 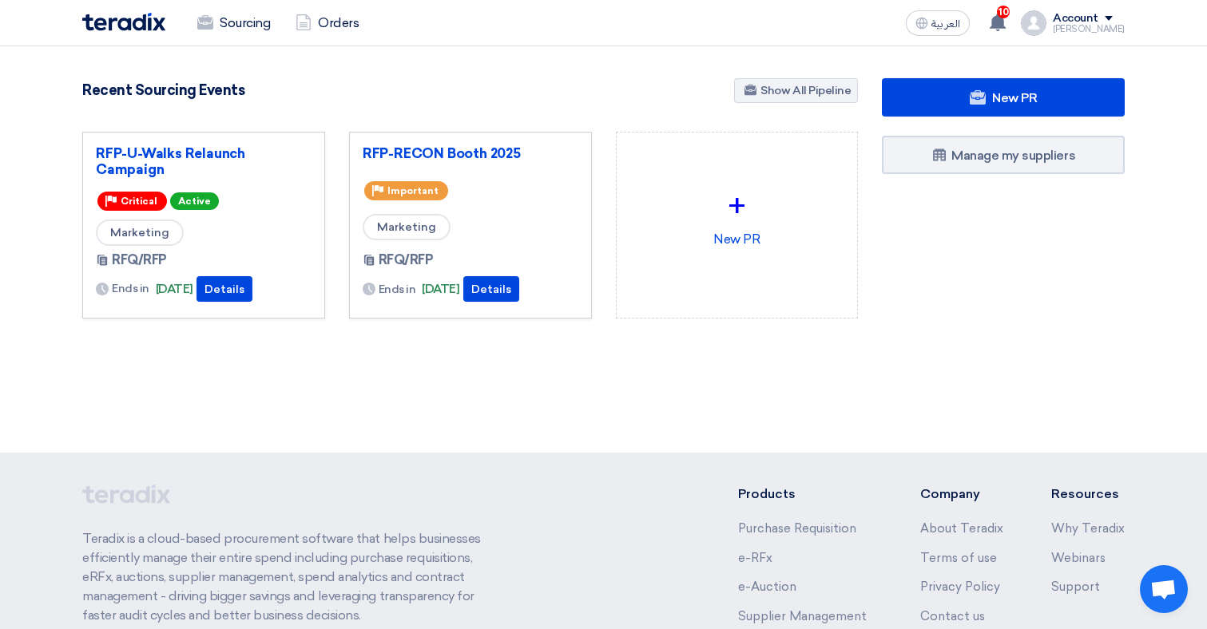 I want to click on a: Show All Pipeline, so click(x=795, y=90).